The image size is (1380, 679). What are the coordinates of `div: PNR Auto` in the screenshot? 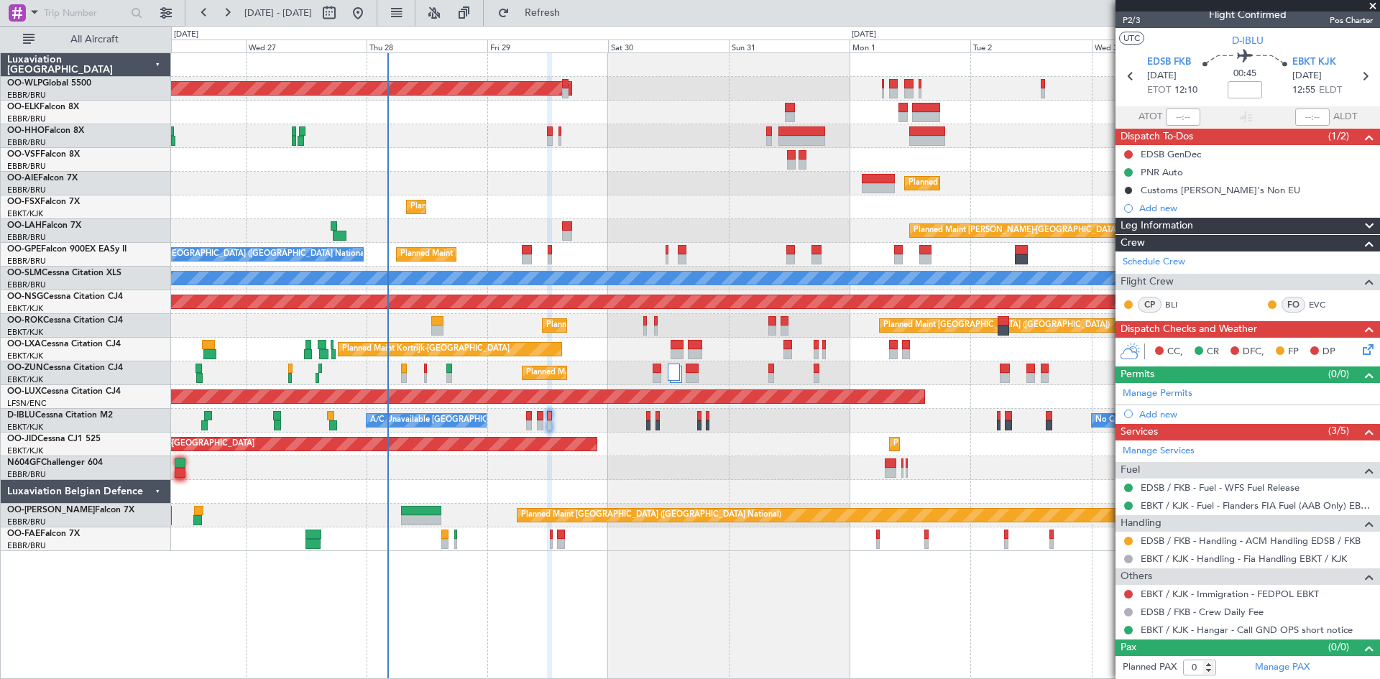 It's located at (1162, 172).